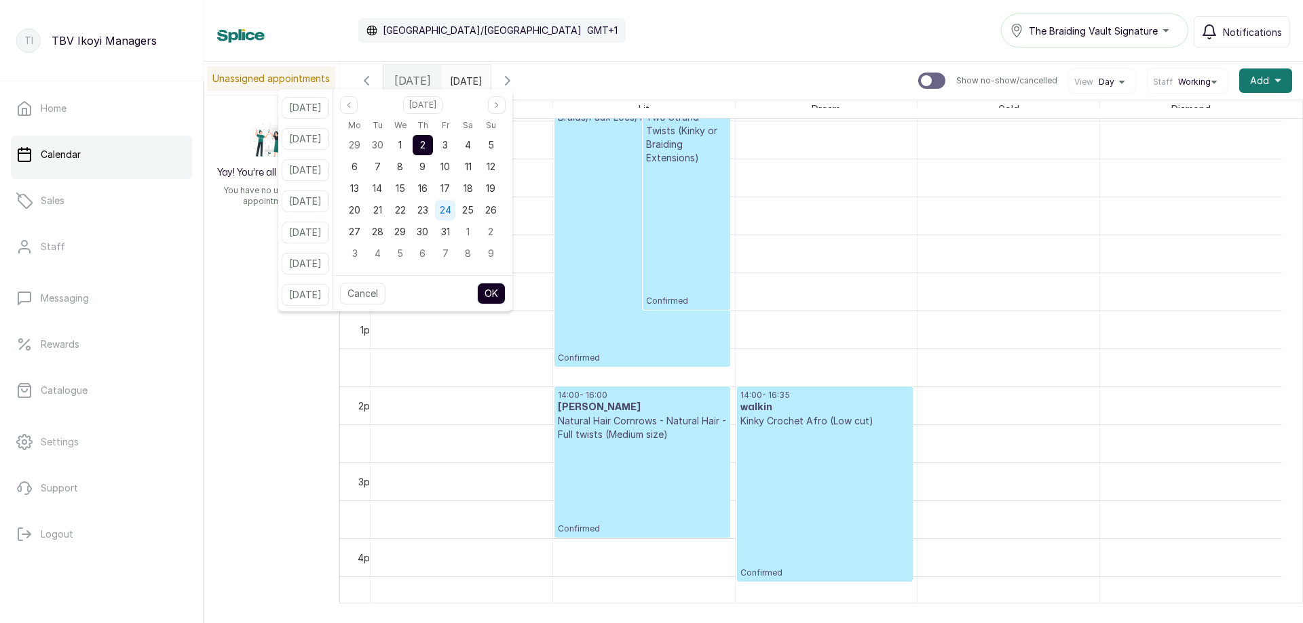  I want to click on span: 4, so click(467, 145).